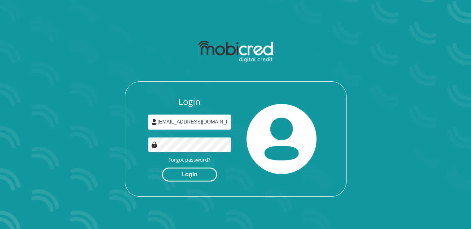 Image resolution: width=471 pixels, height=229 pixels. I want to click on h3: Login, so click(190, 102).